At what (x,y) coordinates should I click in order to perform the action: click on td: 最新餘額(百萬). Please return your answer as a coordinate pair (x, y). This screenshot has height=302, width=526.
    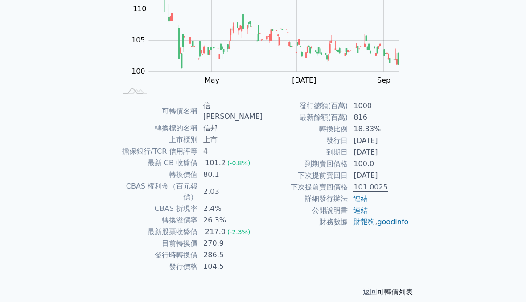
    Looking at the image, I should click on (306, 117).